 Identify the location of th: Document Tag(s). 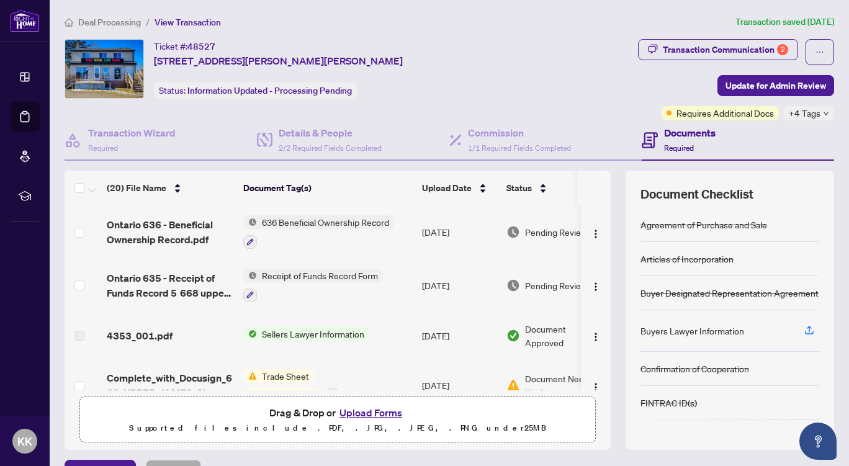
(328, 188).